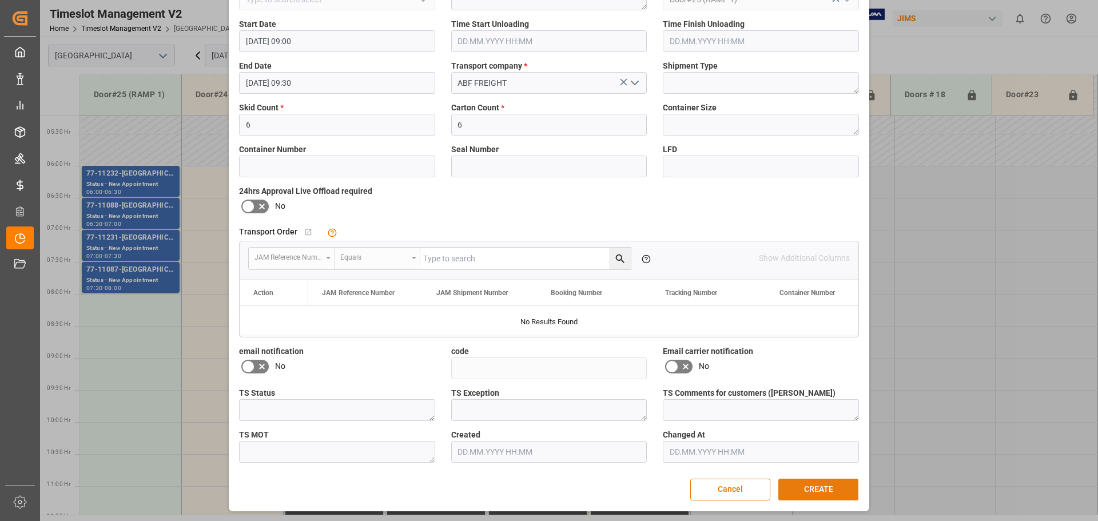  Describe the element at coordinates (465, 435) in the screenshot. I see `span: Created` at that location.